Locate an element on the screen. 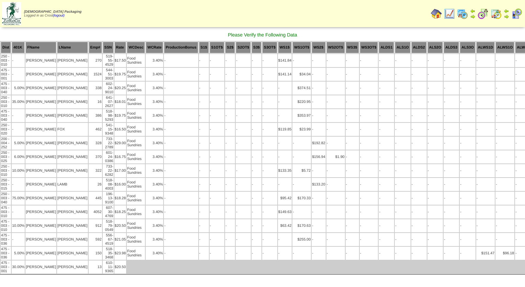  div: $17.50 is located at coordinates (120, 61).